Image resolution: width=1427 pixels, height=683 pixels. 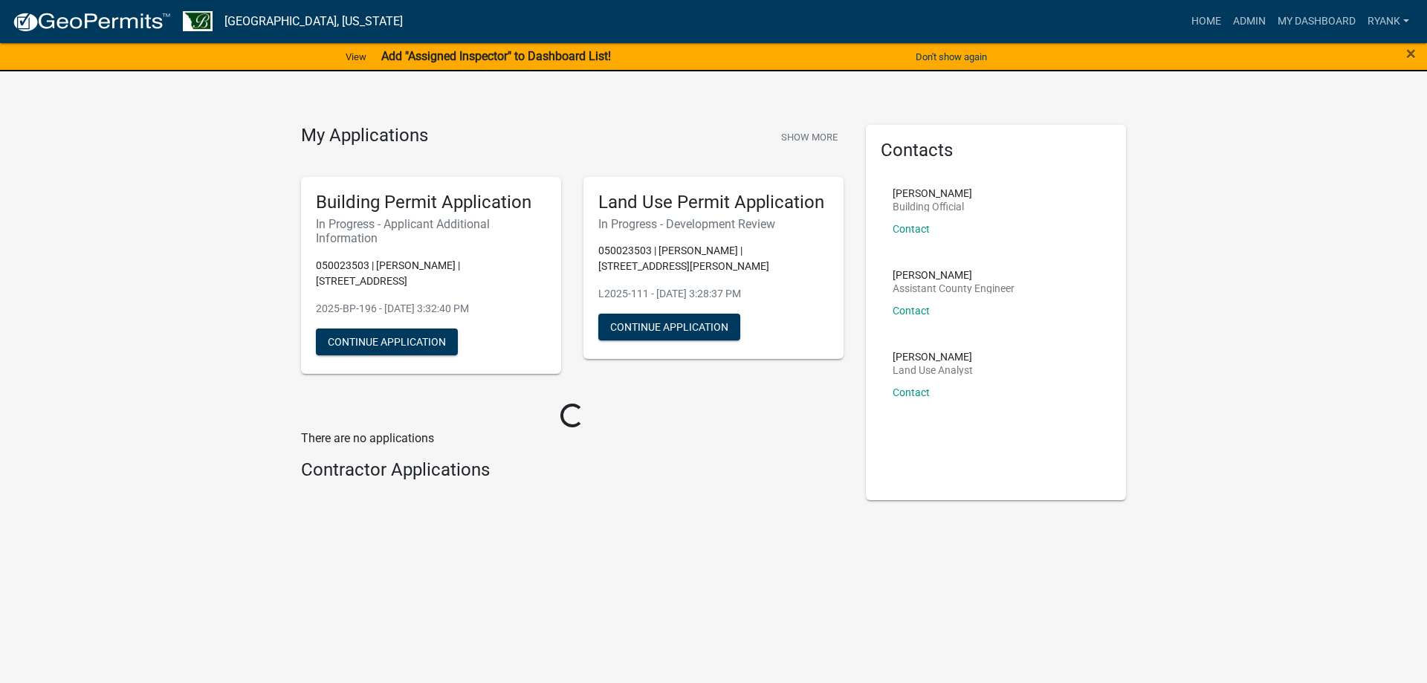 What do you see at coordinates (1410, 54) in the screenshot?
I see `button: Close` at bounding box center [1410, 54].